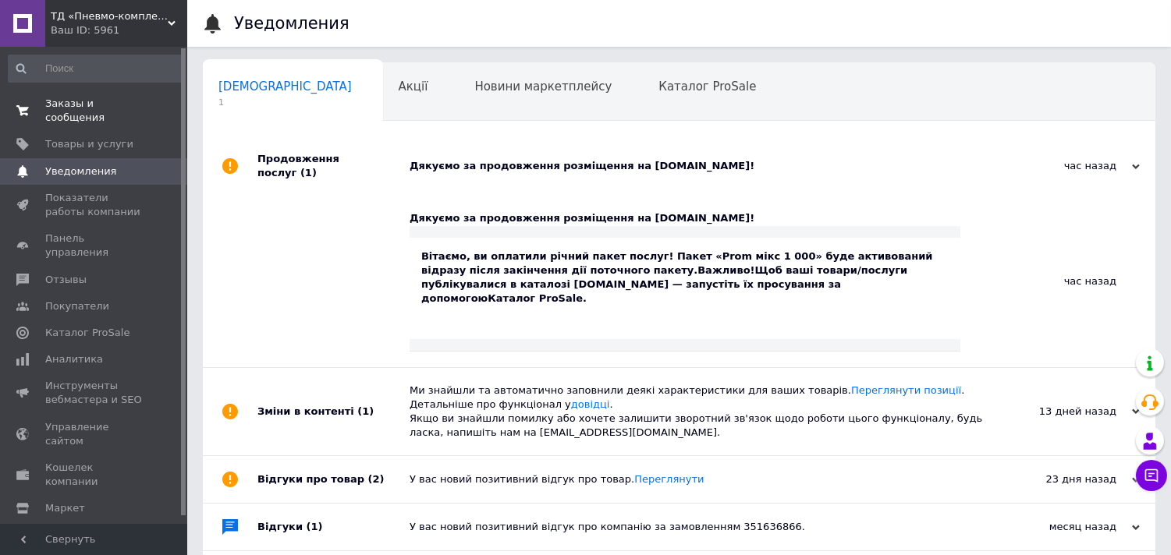 The image size is (1171, 555). I want to click on span: Управление сайтом, so click(94, 434).